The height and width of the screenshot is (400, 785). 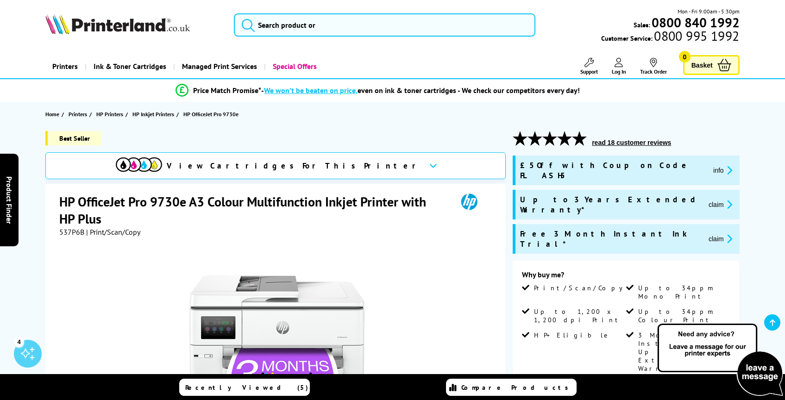 What do you see at coordinates (153, 114) in the screenshot?
I see `span: HP Inkjet Printers` at bounding box center [153, 114].